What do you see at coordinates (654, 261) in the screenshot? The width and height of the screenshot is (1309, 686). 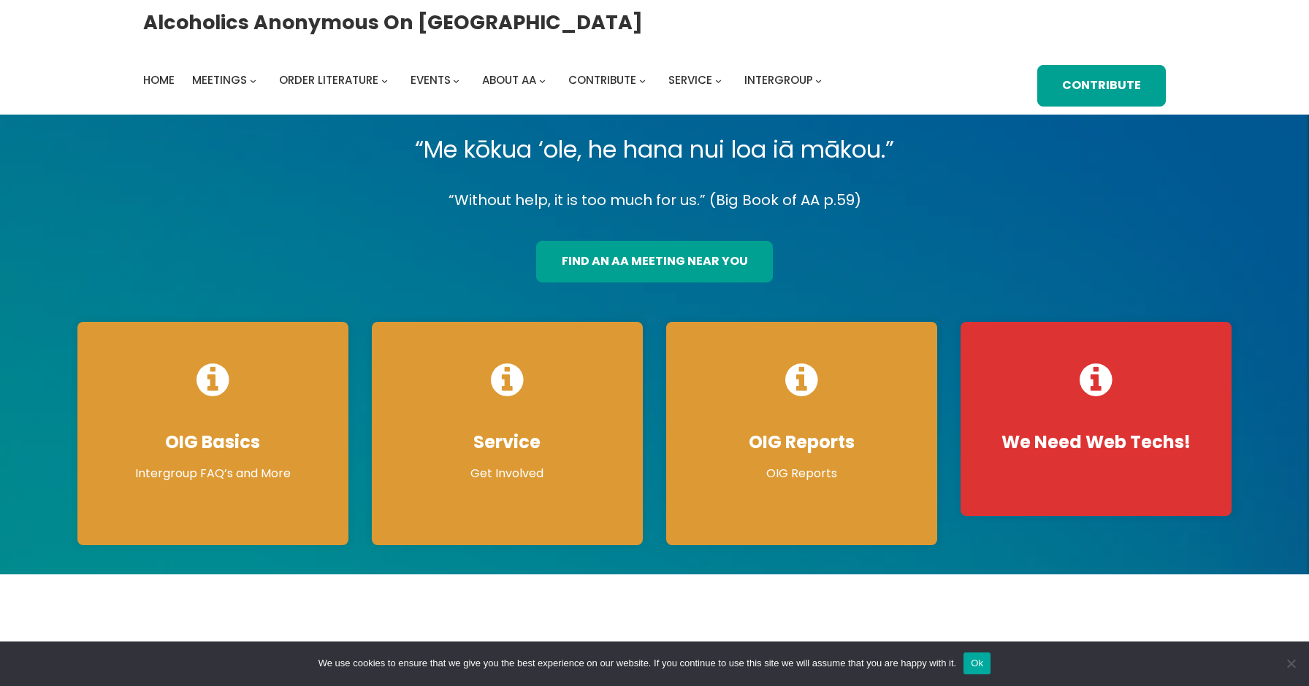 I see `a: find an aa meeting near you` at bounding box center [654, 261].